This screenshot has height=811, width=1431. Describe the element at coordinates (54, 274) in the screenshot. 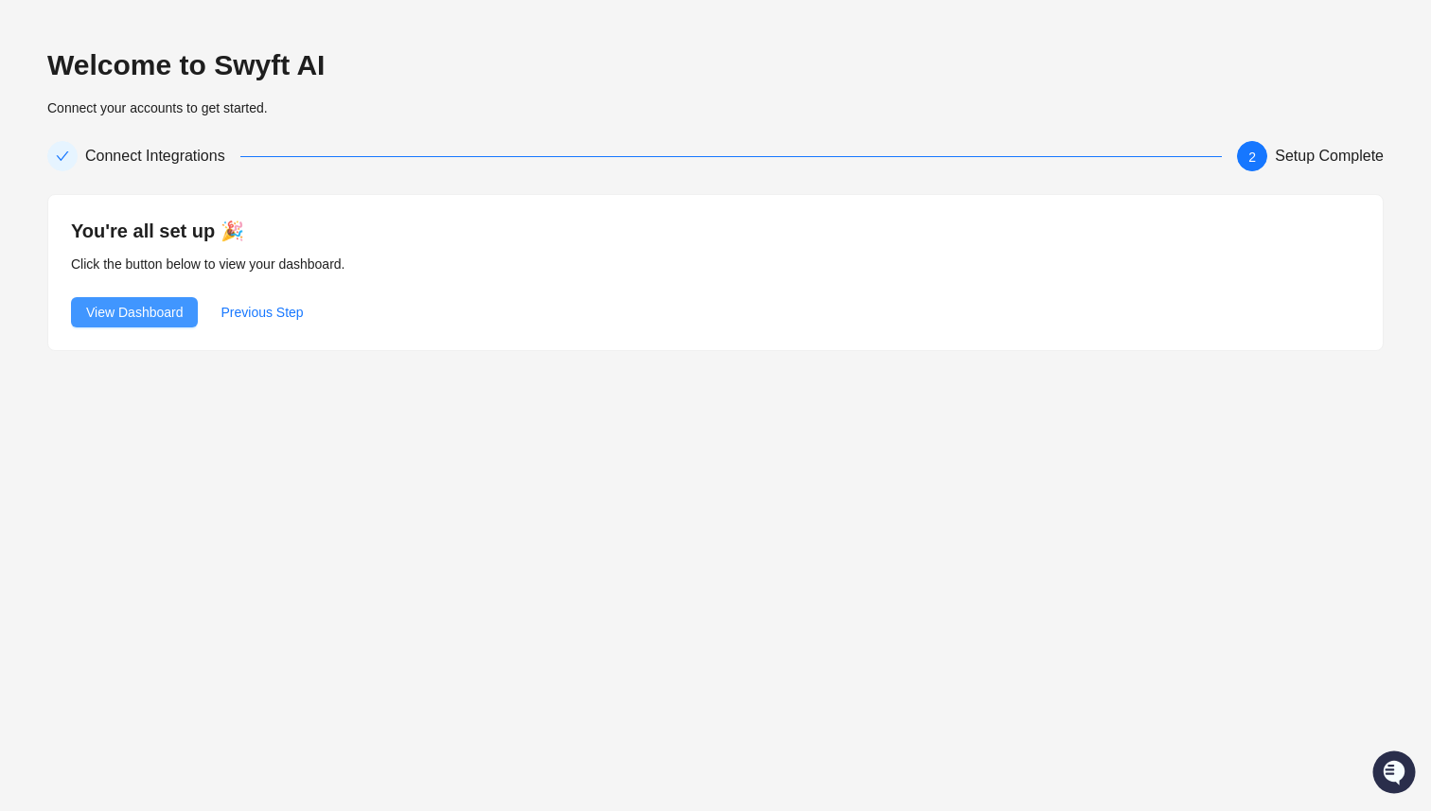

I see `span: Docs` at that location.